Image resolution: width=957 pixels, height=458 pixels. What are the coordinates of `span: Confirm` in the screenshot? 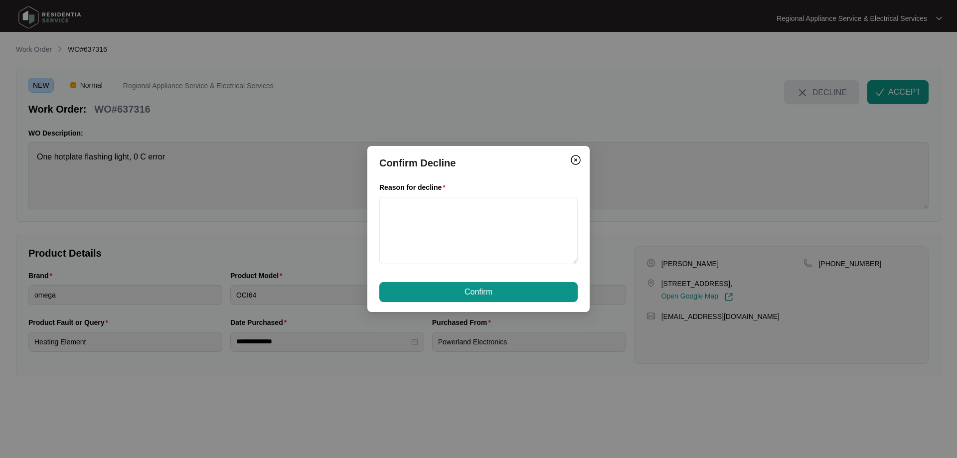 It's located at (478, 292).